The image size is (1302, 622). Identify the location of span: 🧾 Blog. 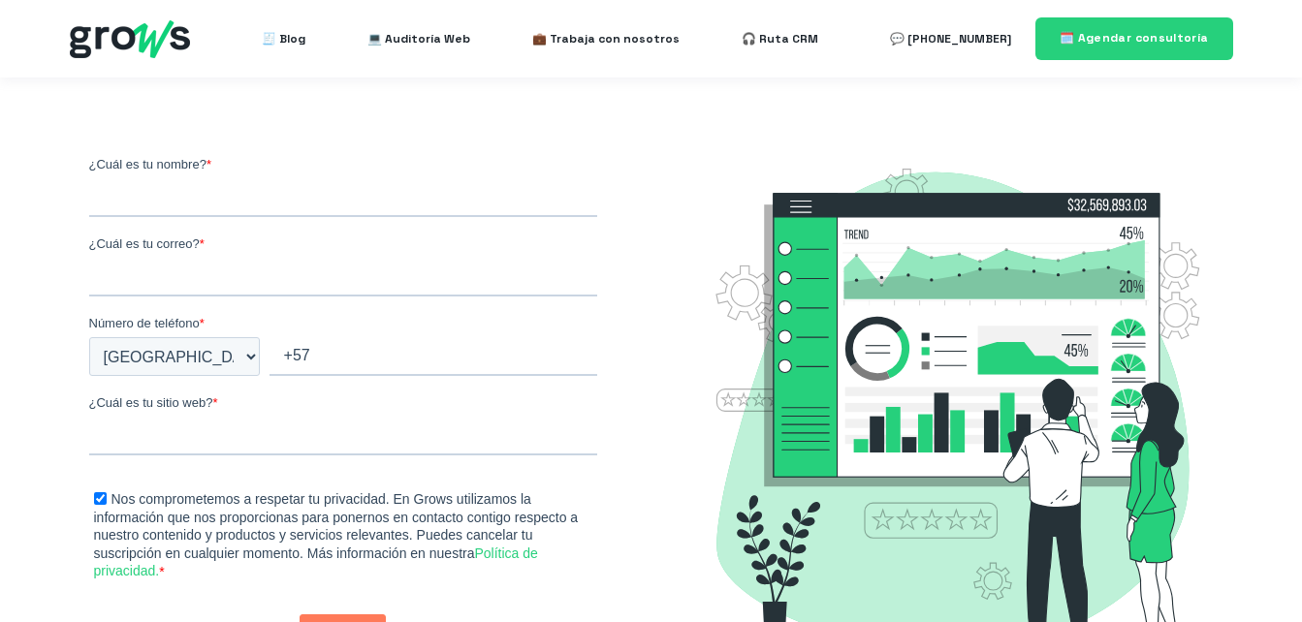
(283, 39).